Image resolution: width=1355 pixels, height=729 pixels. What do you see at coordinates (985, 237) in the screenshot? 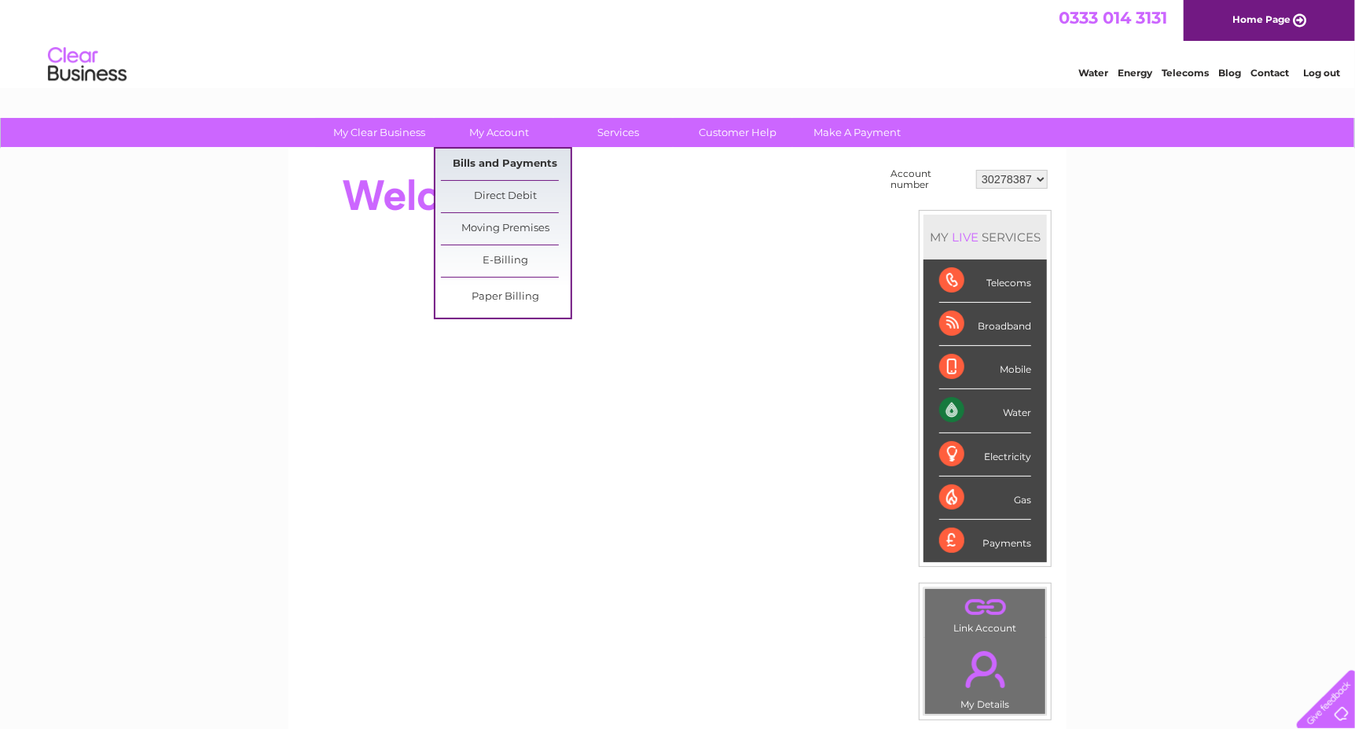
I see `div: MY SERVICES` at bounding box center [985, 237].